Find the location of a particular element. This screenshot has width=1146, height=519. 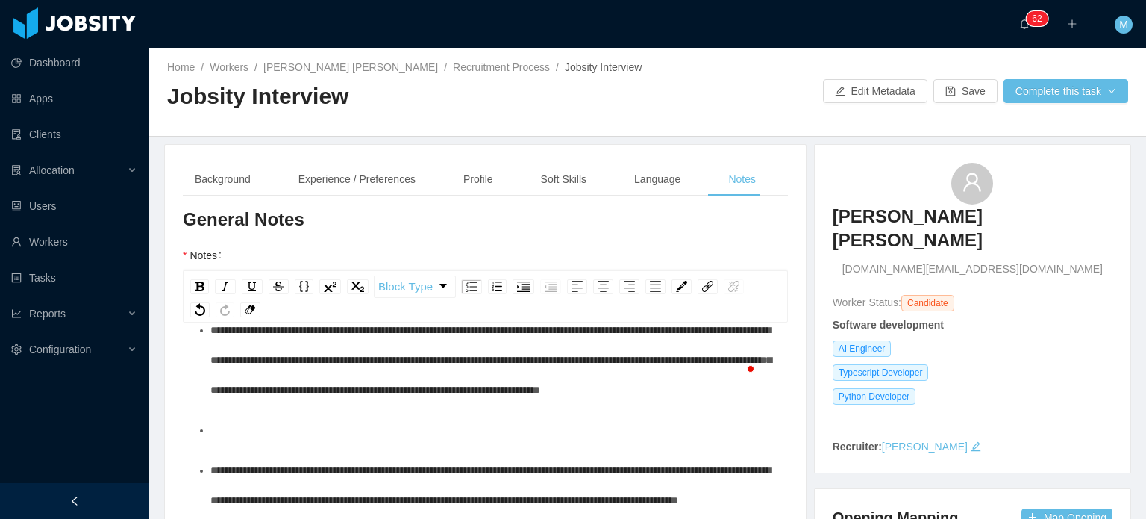

span: Typescript Developer is located at coordinates (881, 372).